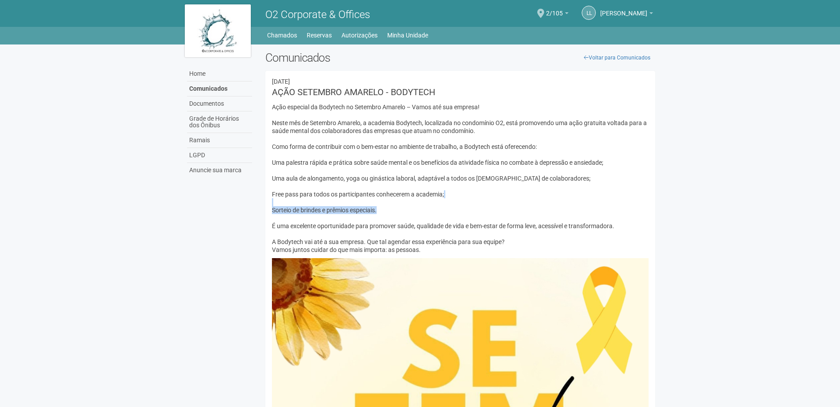  Describe the element at coordinates (220, 89) in the screenshot. I see `a: Comunicados` at that location.